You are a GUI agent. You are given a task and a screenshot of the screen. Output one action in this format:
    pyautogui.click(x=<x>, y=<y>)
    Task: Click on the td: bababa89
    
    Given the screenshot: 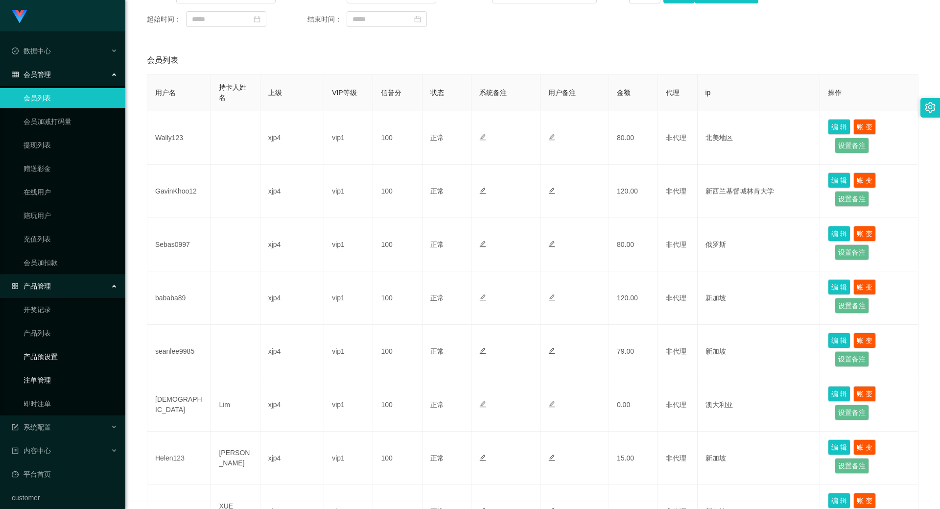 What is the action you would take?
    pyautogui.click(x=179, y=298)
    